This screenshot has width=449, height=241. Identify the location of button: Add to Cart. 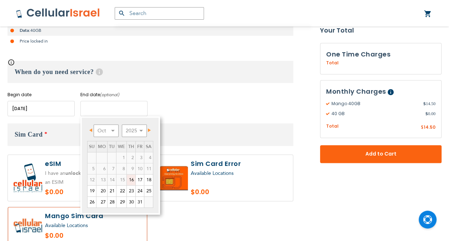
(381, 154).